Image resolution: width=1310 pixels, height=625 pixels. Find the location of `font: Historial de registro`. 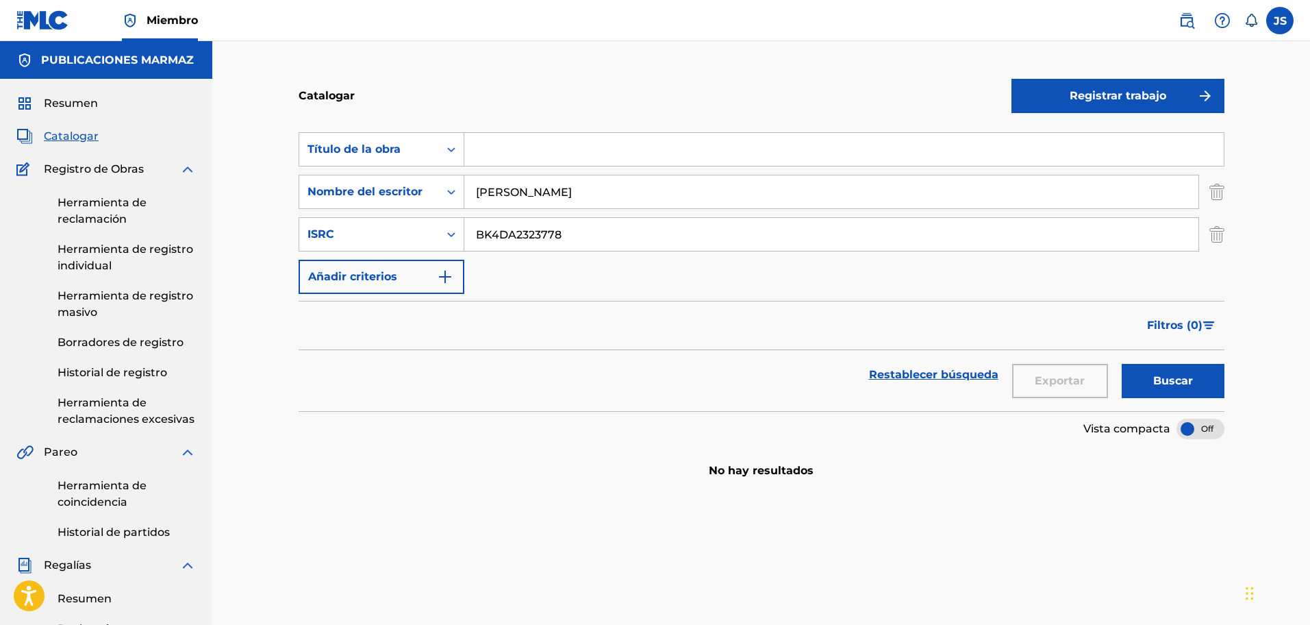

font: Historial de registro is located at coordinates (112, 372).